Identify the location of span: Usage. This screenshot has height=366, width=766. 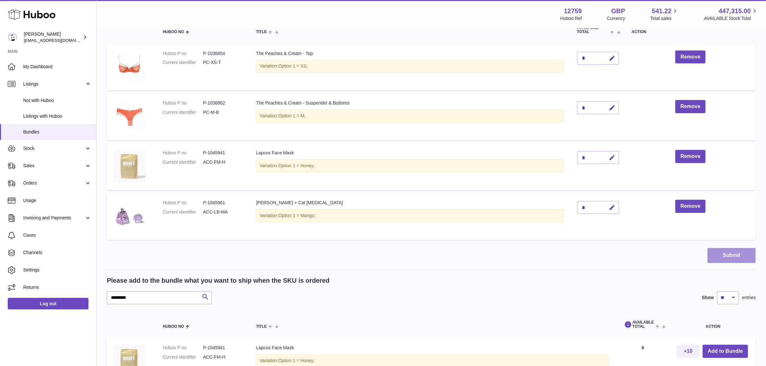
(57, 200).